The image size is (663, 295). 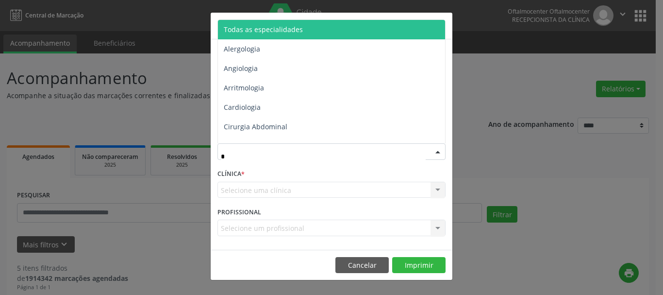 What do you see at coordinates (241, 68) in the screenshot?
I see `span: Angiologia` at bounding box center [241, 68].